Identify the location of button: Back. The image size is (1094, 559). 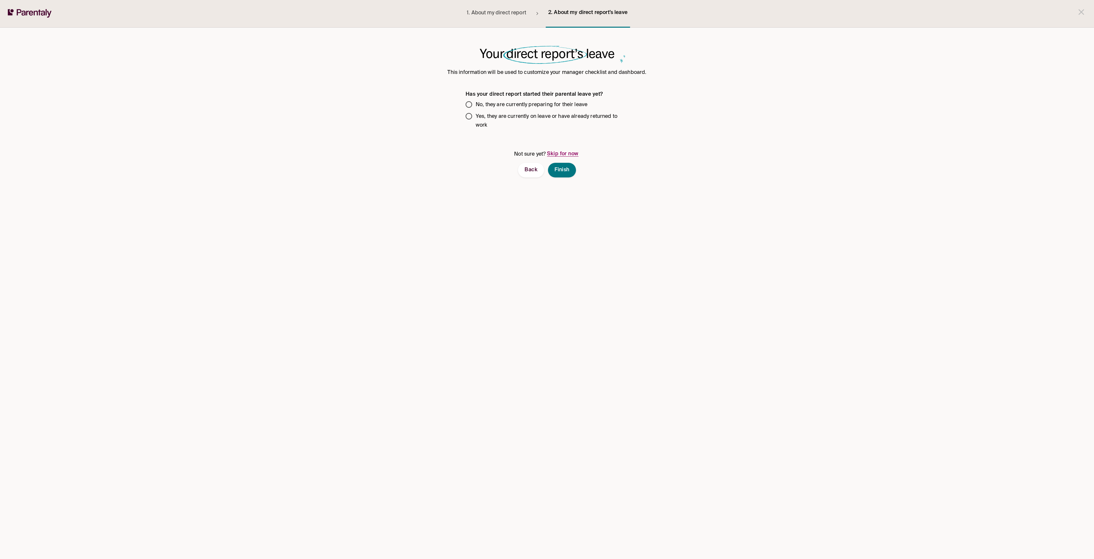
(531, 170).